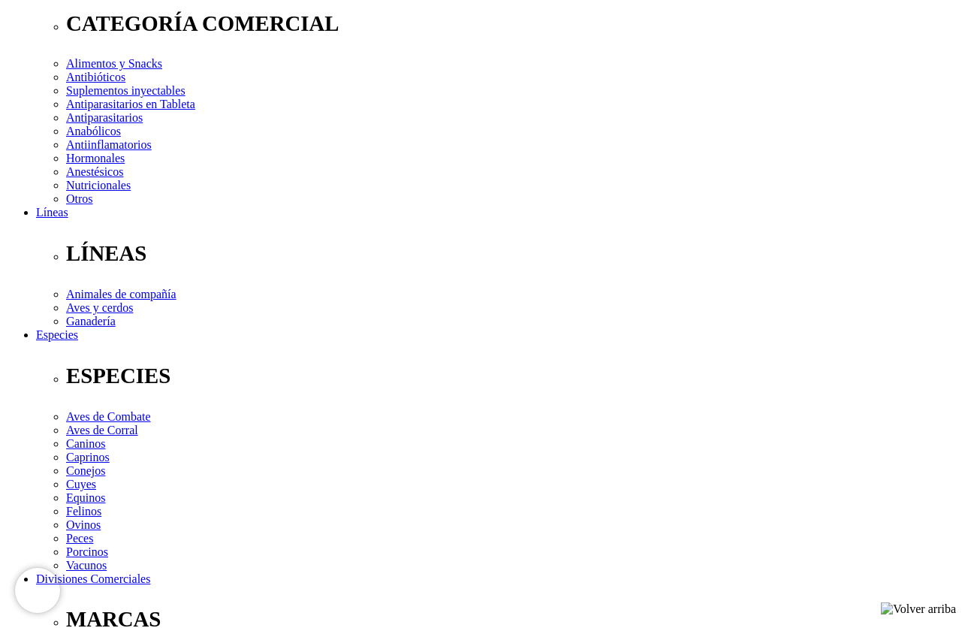 This screenshot has height=628, width=968. What do you see at coordinates (52, 212) in the screenshot?
I see `span: Líneas` at bounding box center [52, 212].